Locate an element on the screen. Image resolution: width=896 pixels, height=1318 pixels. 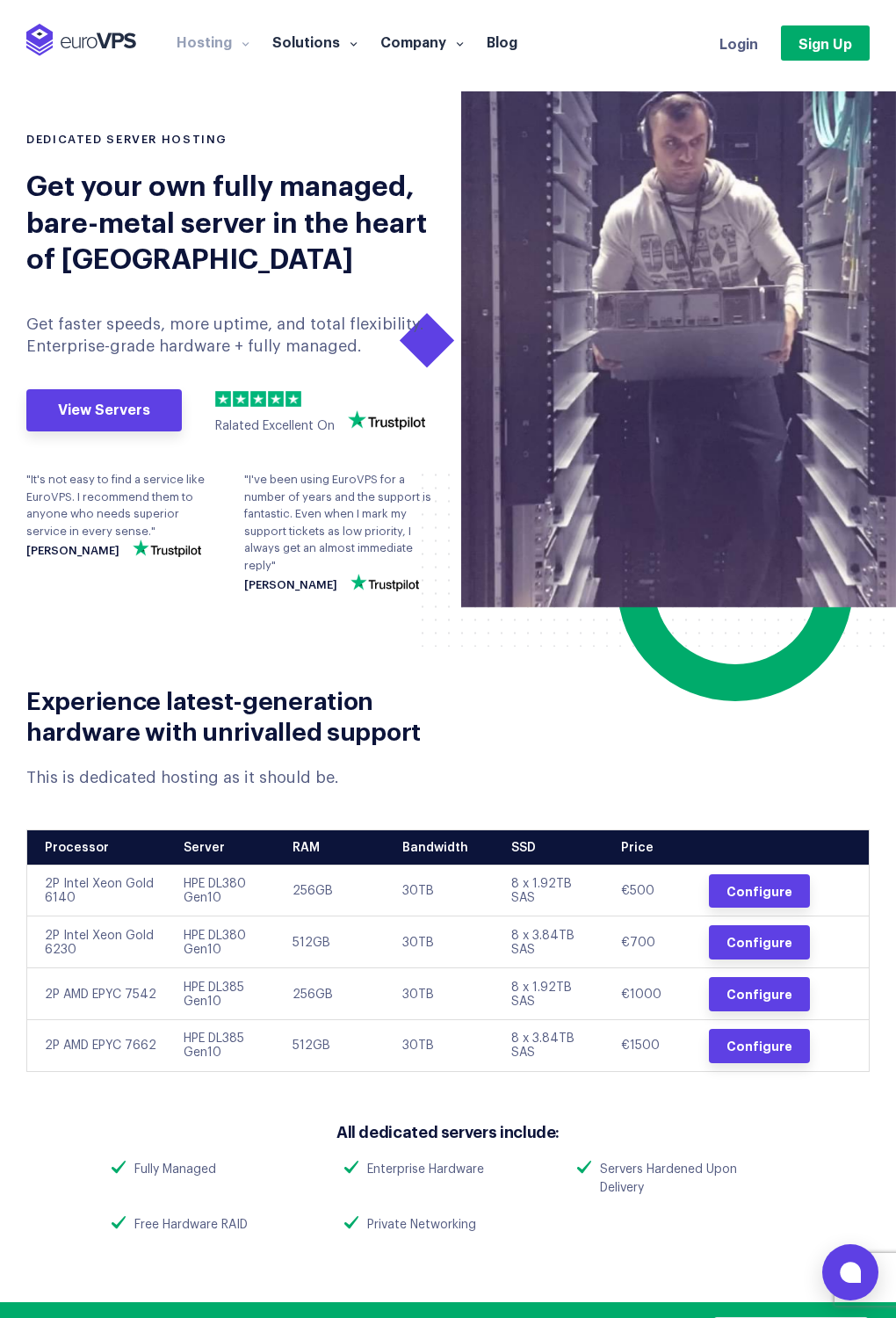
img: 2 is located at coordinates (241, 399).